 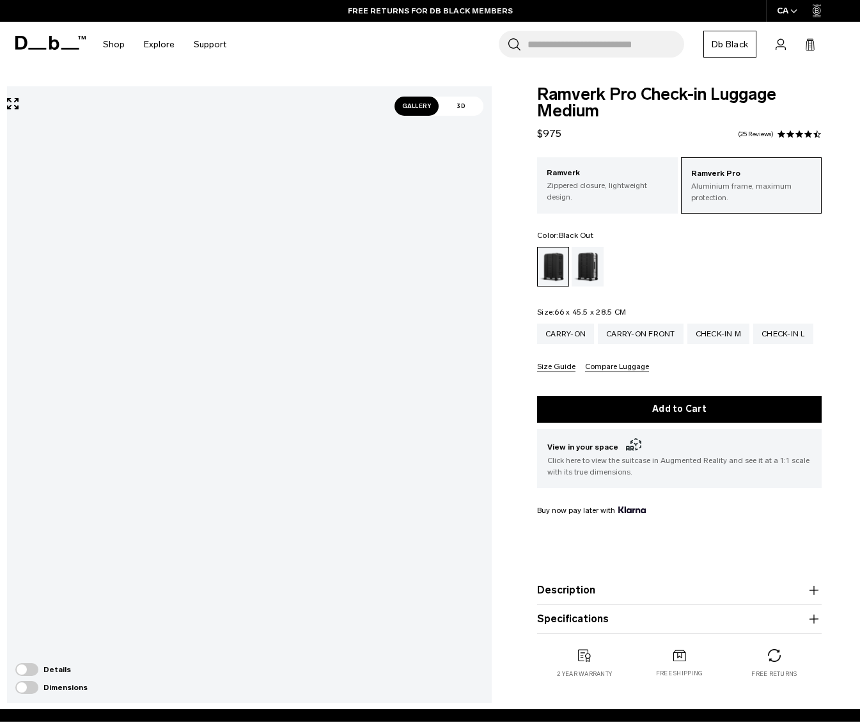 I want to click on p: Free returns, so click(x=773, y=674).